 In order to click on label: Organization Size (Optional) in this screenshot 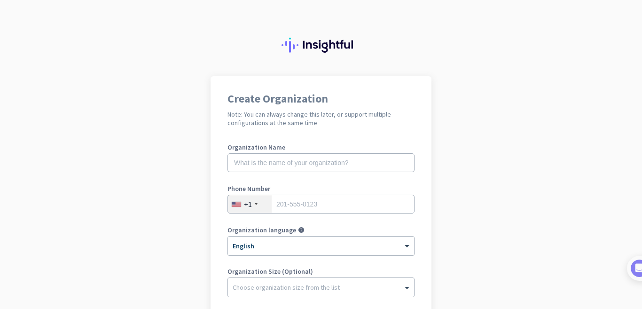, I will do `click(321, 271)`.